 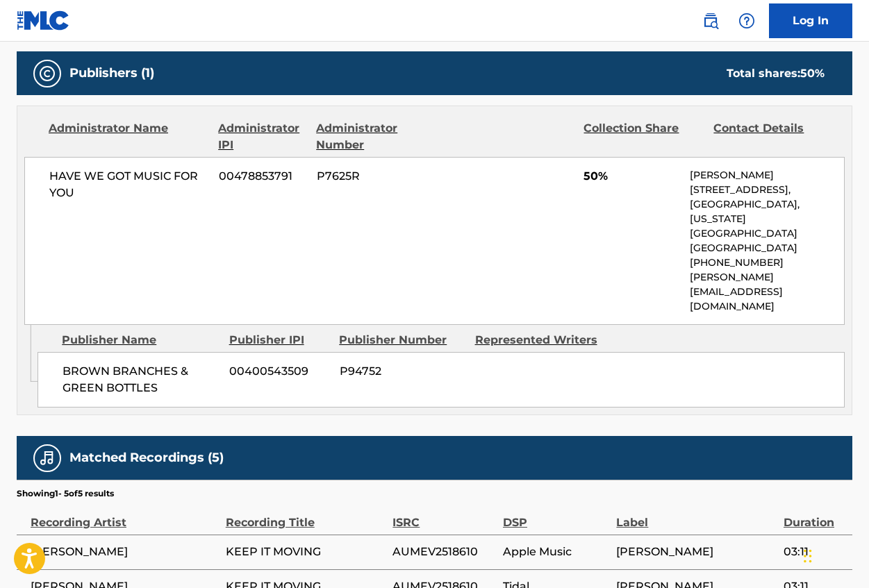 What do you see at coordinates (402, 340) in the screenshot?
I see `div: Publisher Number` at bounding box center [402, 340].